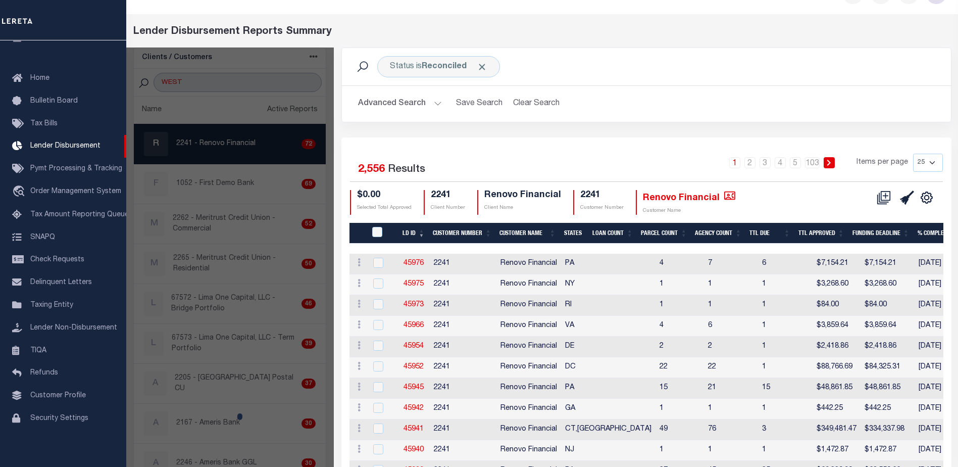 Image resolution: width=958 pixels, height=467 pixels. What do you see at coordinates (608, 367) in the screenshot?
I see `td: DC` at bounding box center [608, 367].